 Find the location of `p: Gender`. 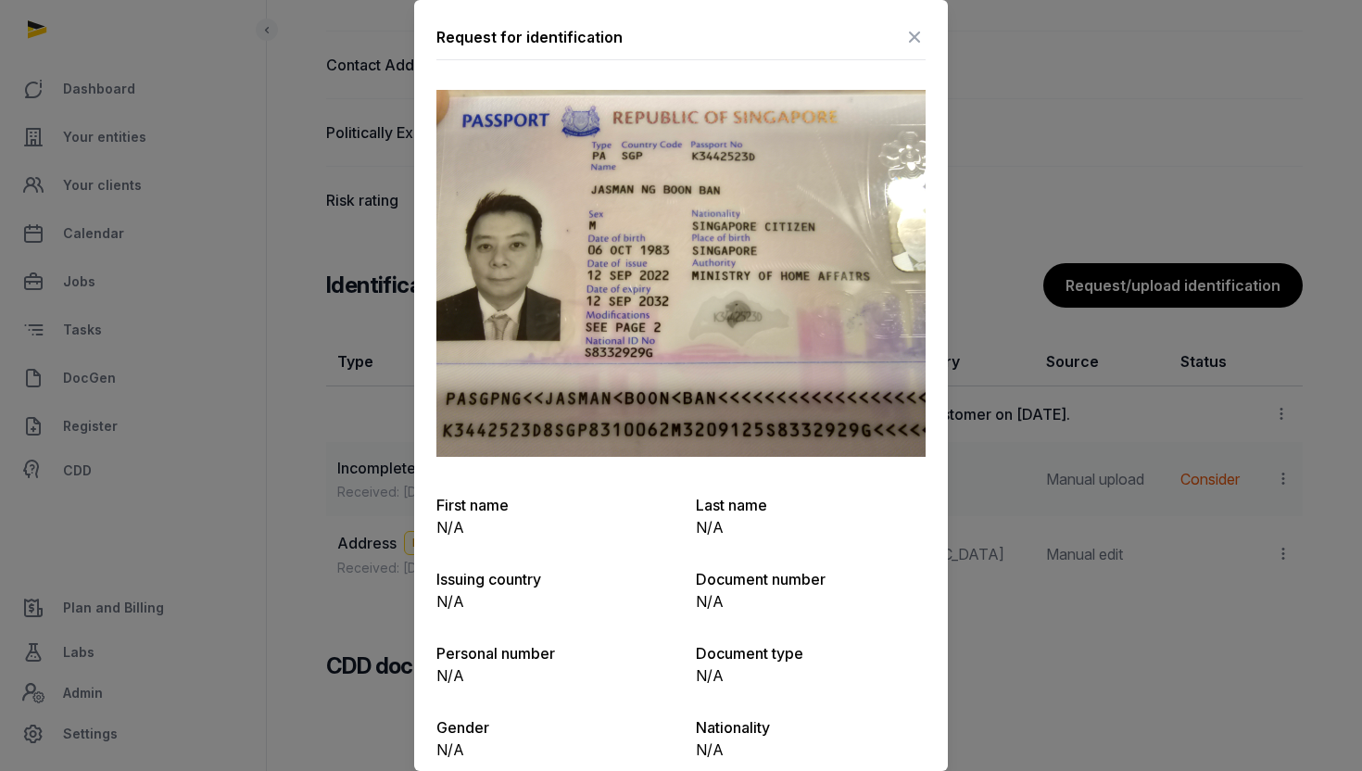

p: Gender is located at coordinates (551, 727).